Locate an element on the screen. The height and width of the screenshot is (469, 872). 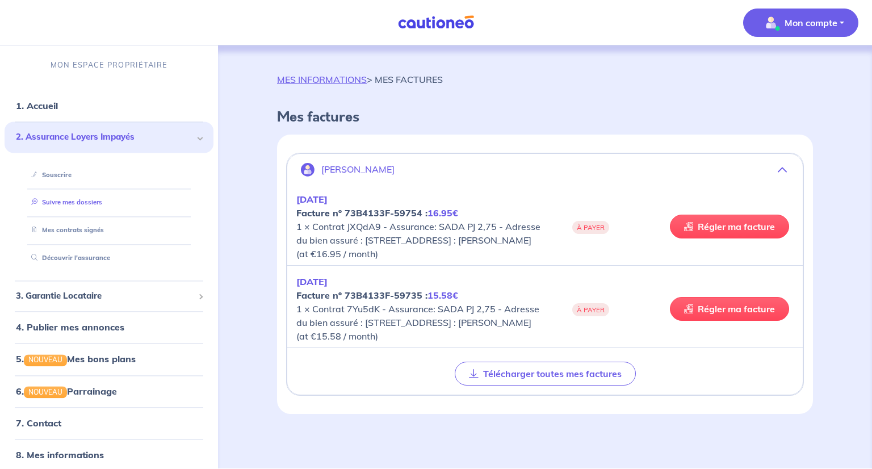
div: 5.NOUVEAUMes bons plans is located at coordinates (109, 359).